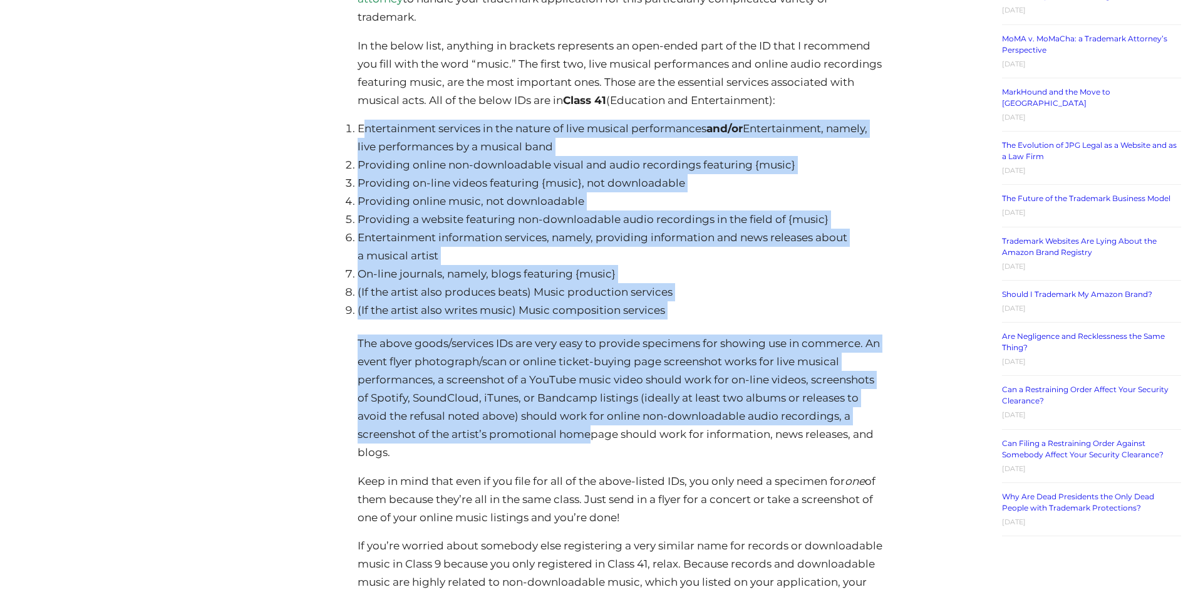 The width and height of the screenshot is (1193, 592). Describe the element at coordinates (1086, 198) in the screenshot. I see `a: The Future of the Trademark Business Model` at that location.